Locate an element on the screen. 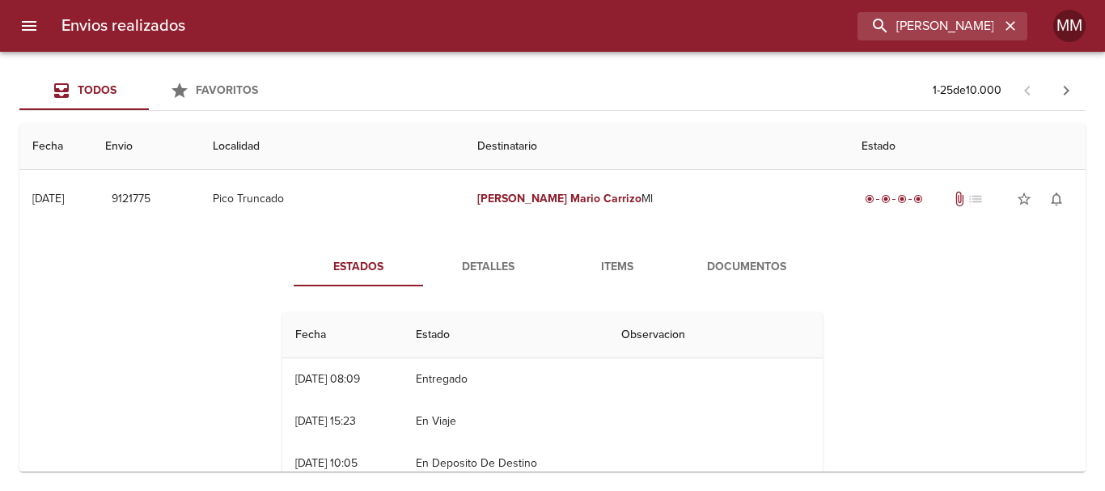 This screenshot has width=1105, height=491. td: Entregado is located at coordinates (506, 380).